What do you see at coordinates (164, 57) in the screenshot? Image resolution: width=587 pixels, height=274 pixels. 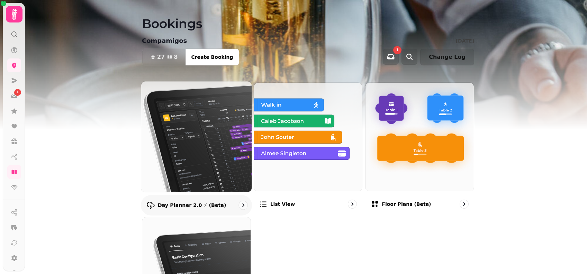 I see `button: 278` at bounding box center [164, 57].